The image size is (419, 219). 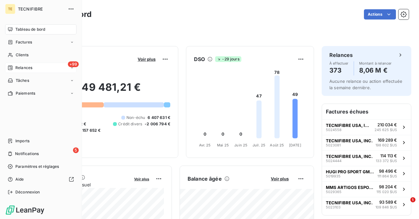 I want to click on tspan: Avr. 25, so click(x=205, y=145).